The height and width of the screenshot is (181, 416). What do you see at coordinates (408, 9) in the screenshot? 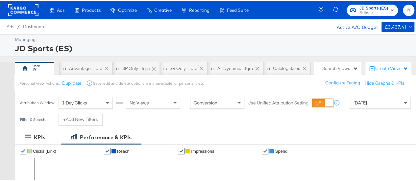
I see `span: IY` at bounding box center [408, 9].